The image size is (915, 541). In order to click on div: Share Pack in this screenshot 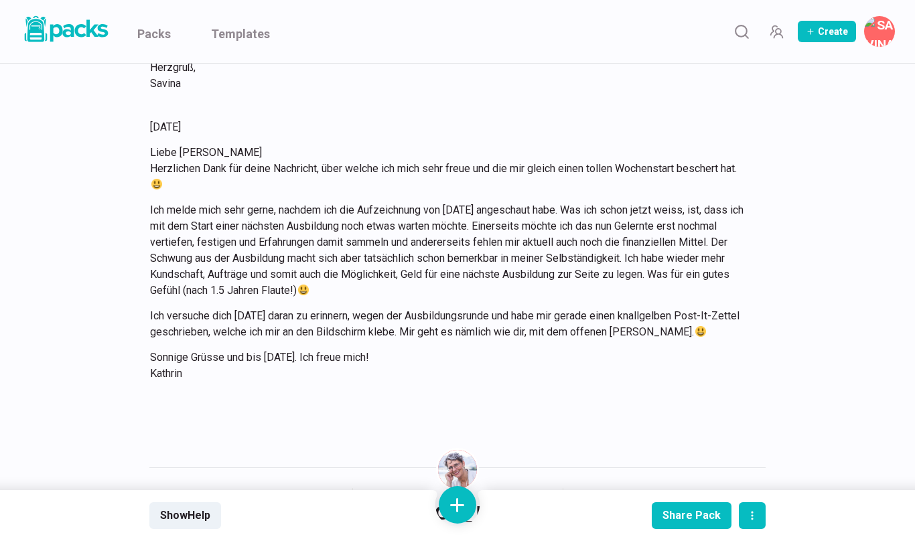, I will do `click(691, 515)`.